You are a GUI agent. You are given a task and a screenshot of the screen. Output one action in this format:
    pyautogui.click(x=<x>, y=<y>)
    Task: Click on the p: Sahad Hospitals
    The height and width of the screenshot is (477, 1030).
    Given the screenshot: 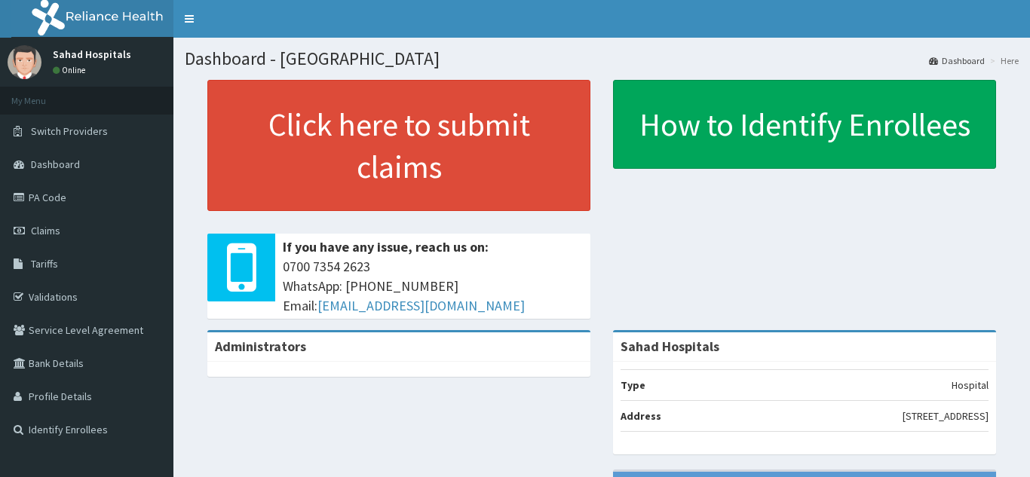 What is the action you would take?
    pyautogui.click(x=92, y=54)
    